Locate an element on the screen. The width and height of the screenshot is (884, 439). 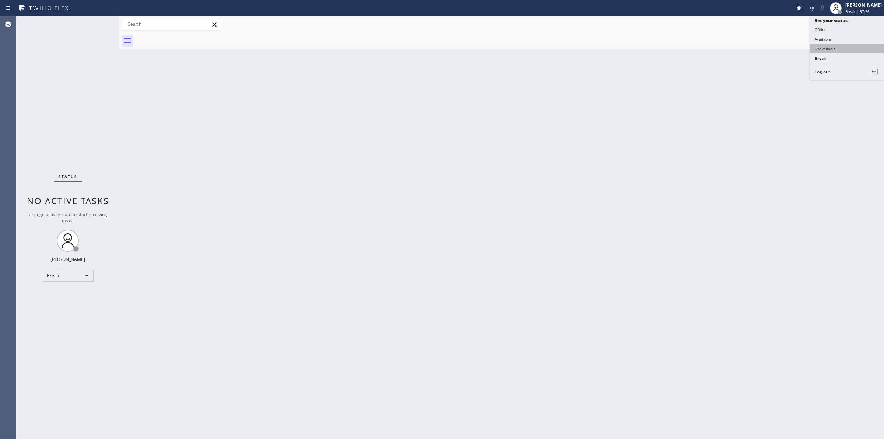
div: Break is located at coordinates (68, 276).